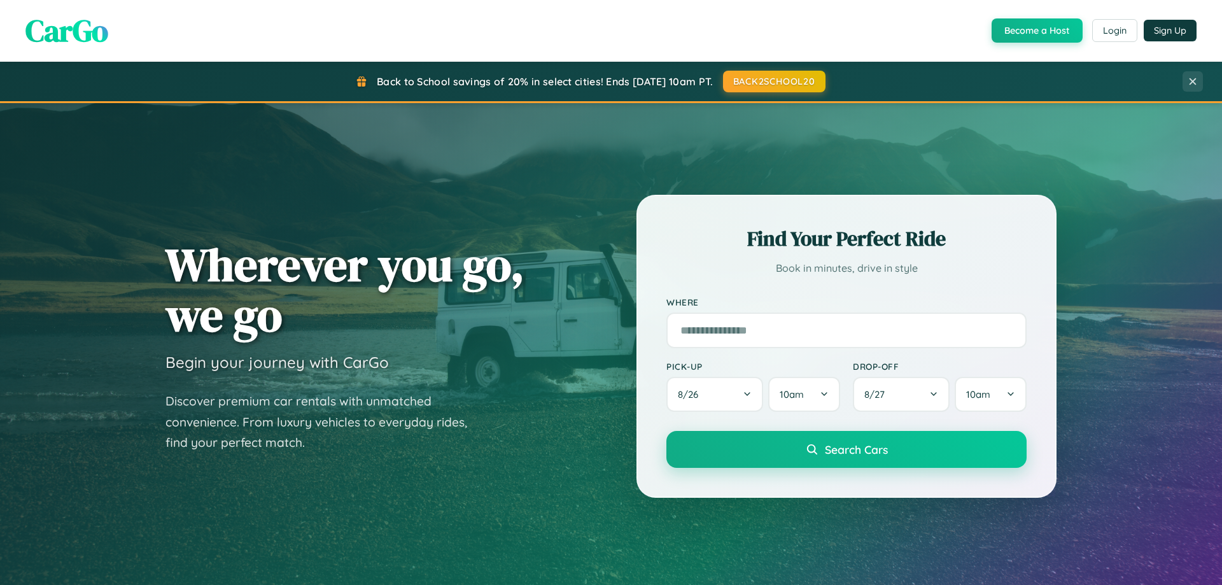 The image size is (1222, 585). Describe the element at coordinates (1114, 31) in the screenshot. I see `button: Login` at that location.